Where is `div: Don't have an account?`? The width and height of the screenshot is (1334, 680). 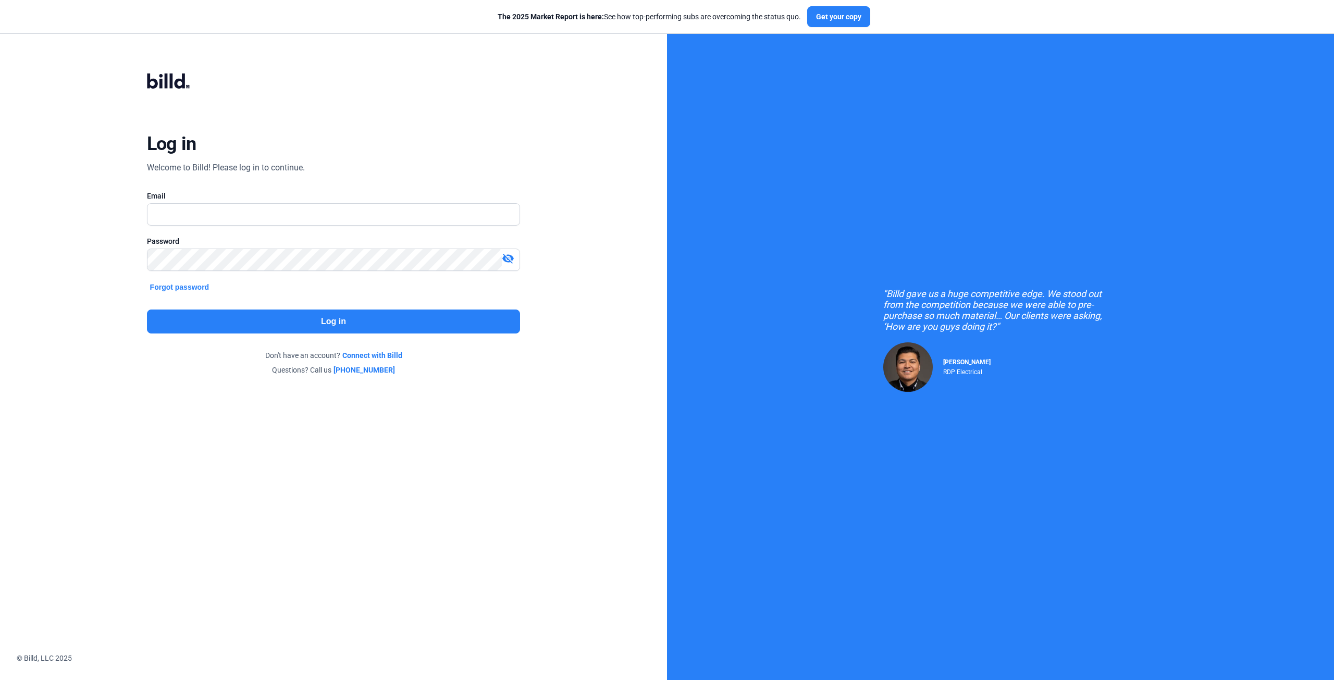
div: Don't have an account? is located at coordinates (333, 355).